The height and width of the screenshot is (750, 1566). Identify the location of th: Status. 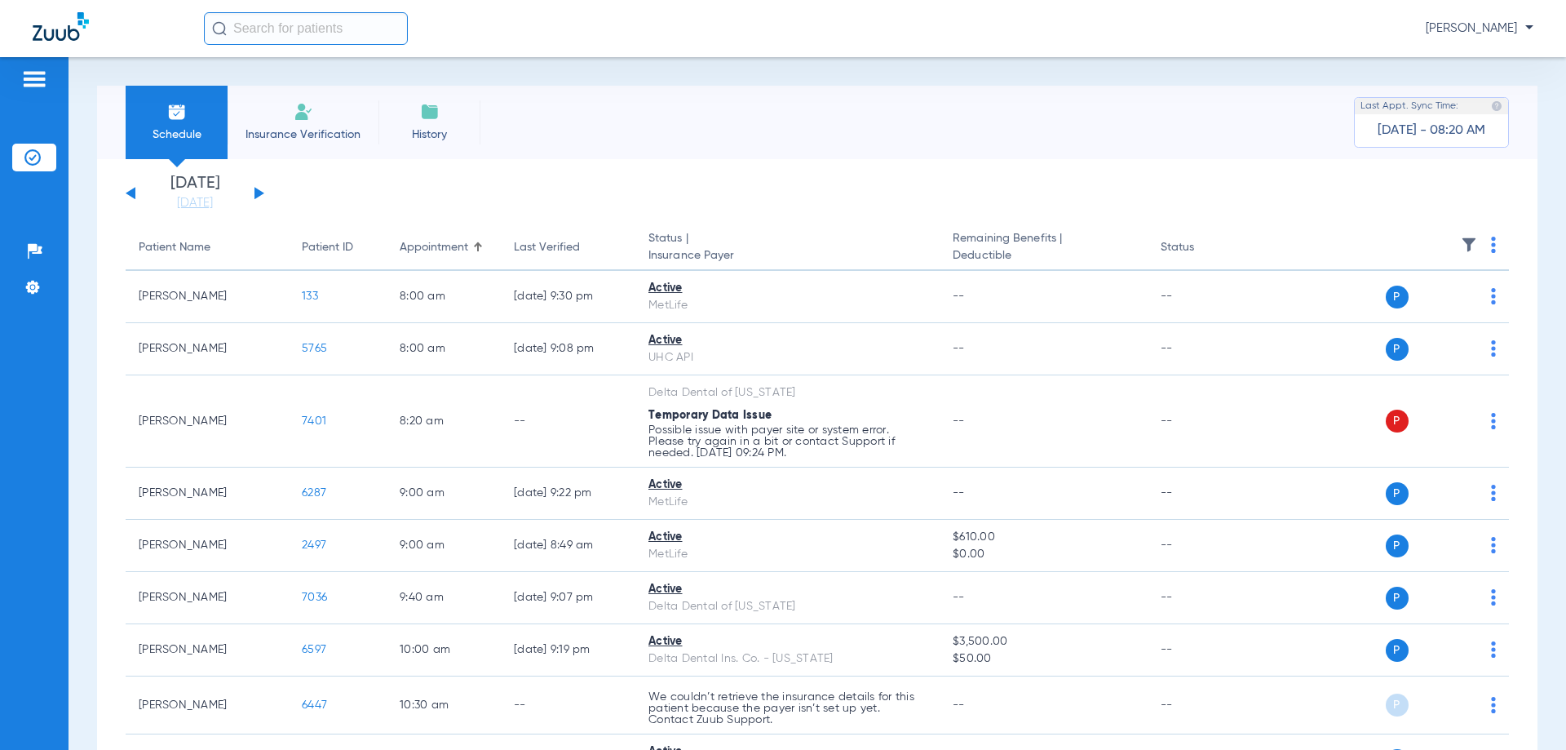
(1202, 248).